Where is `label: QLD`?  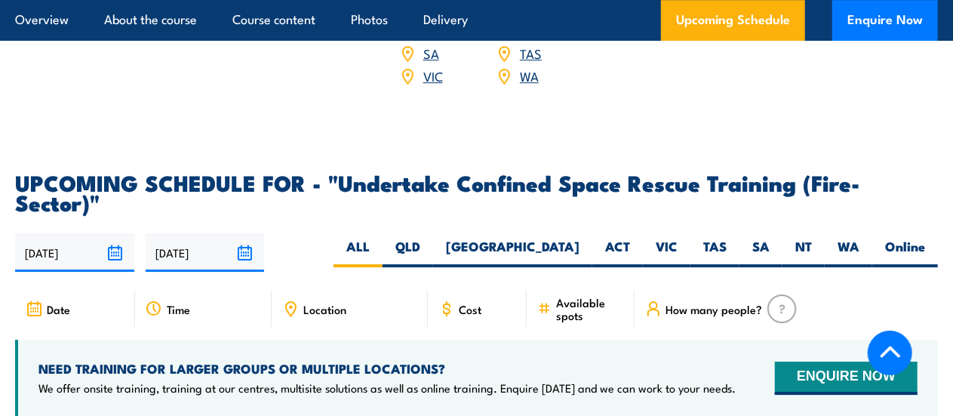
label: QLD is located at coordinates (407, 252).